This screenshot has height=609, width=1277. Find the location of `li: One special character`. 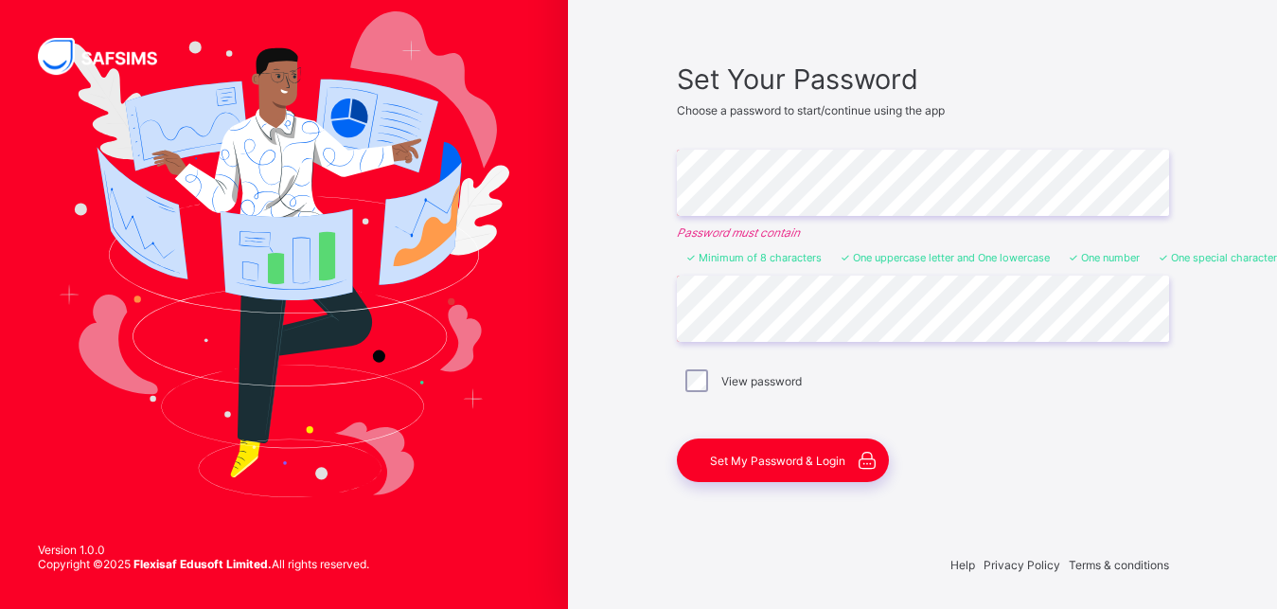

li: One special character is located at coordinates (1217, 257).